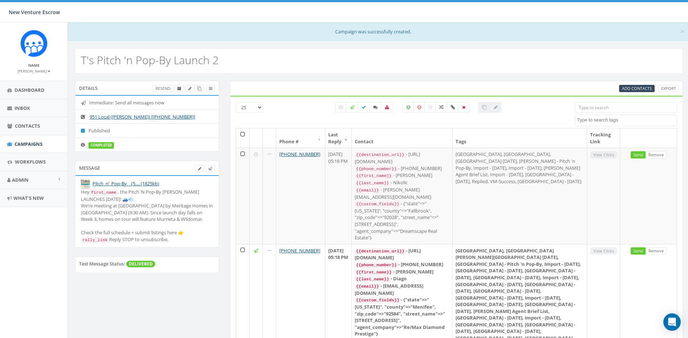  What do you see at coordinates (408, 107) in the screenshot?
I see `label: Positive` at bounding box center [408, 107].